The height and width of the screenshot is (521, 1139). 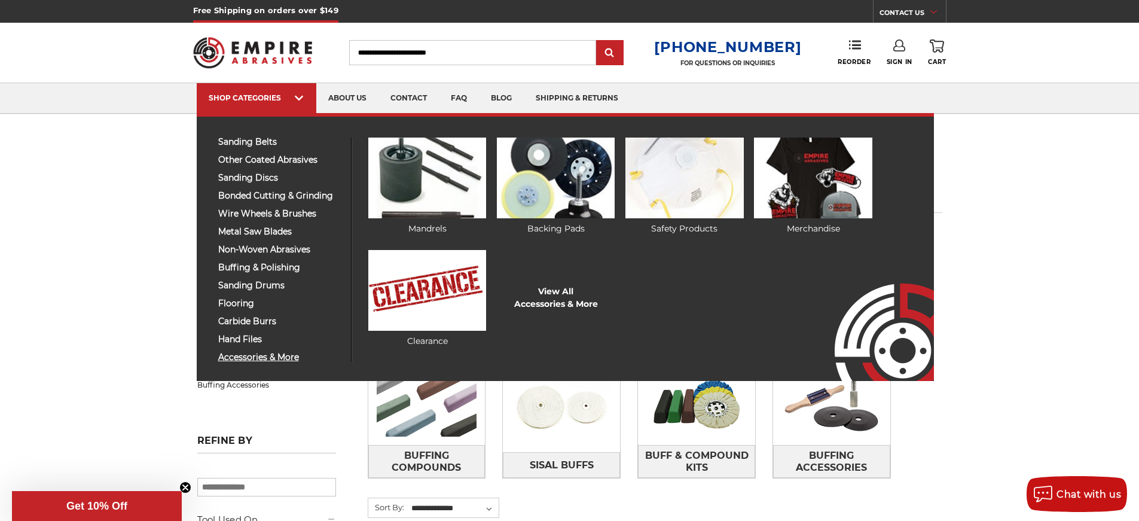 What do you see at coordinates (280, 142) in the screenshot?
I see `span: sanding belts` at bounding box center [280, 142].